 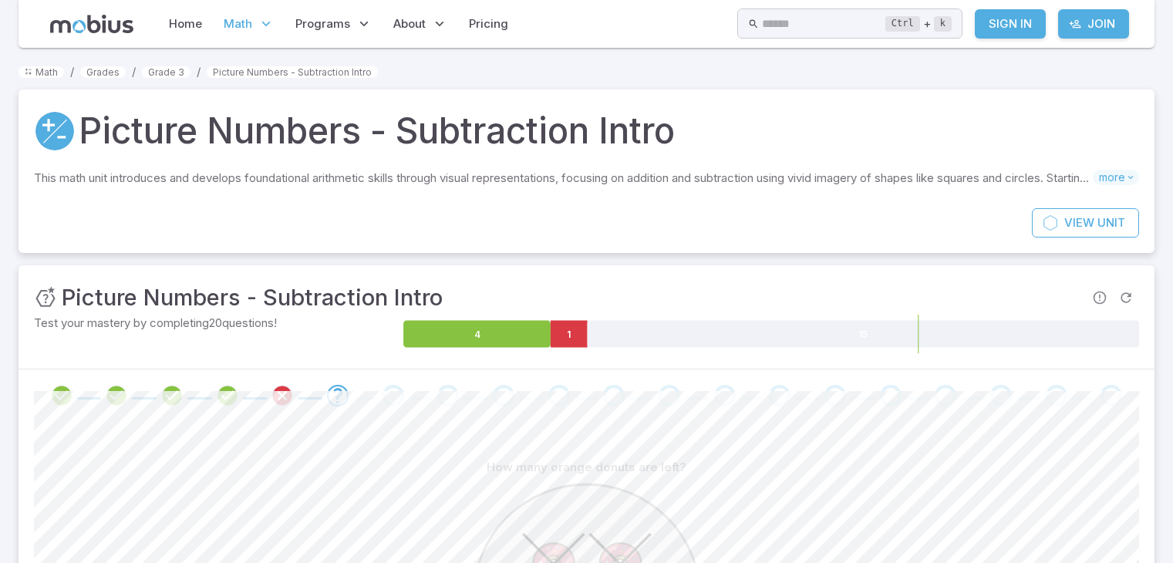 What do you see at coordinates (1079, 223) in the screenshot?
I see `span: View` at bounding box center [1079, 223].